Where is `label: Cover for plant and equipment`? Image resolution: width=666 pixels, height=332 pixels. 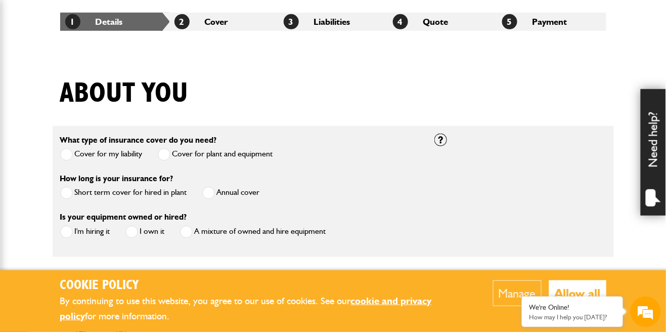 label: Cover for plant and equipment is located at coordinates (215, 154).